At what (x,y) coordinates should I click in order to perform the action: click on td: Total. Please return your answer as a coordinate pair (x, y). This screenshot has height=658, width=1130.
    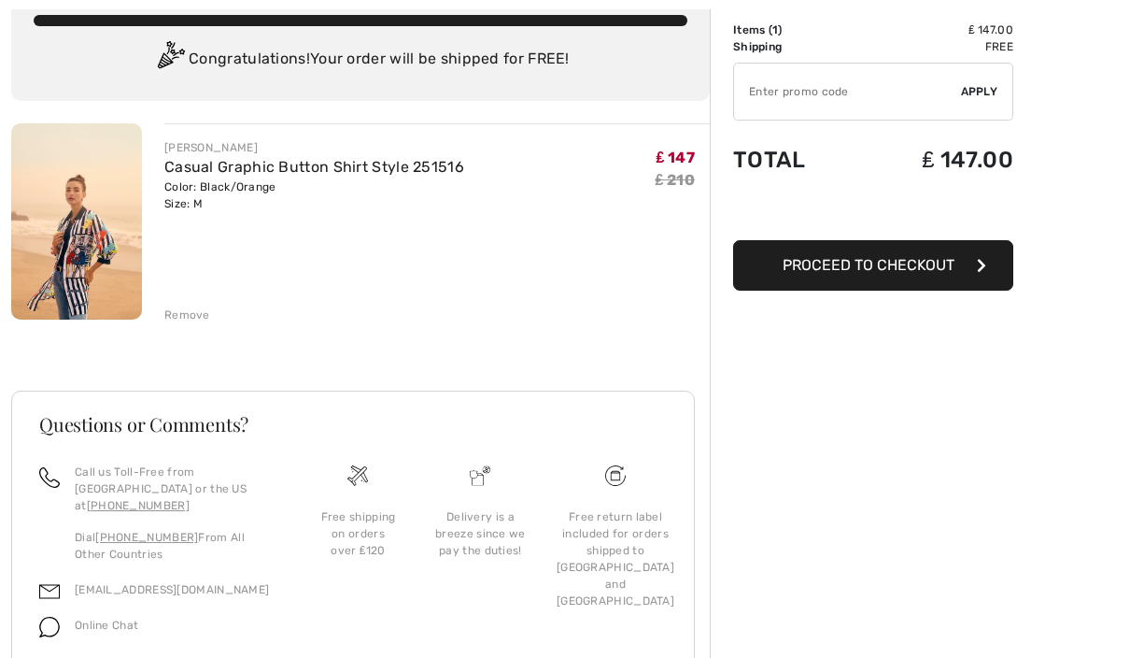
    Looking at the image, I should click on (795, 160).